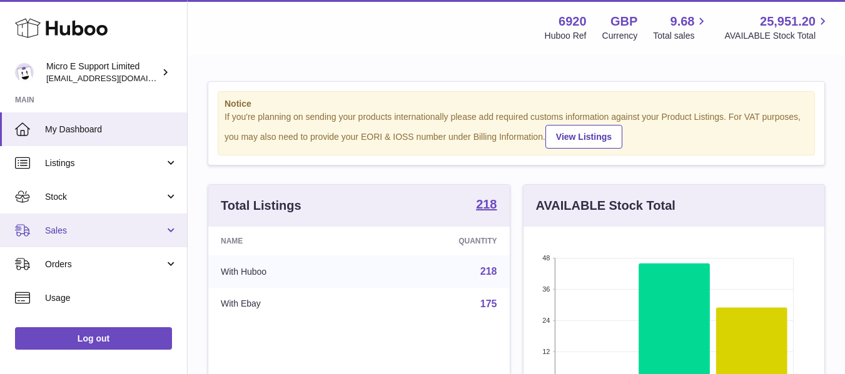 This screenshot has height=374, width=845. I want to click on strong: 218, so click(486, 204).